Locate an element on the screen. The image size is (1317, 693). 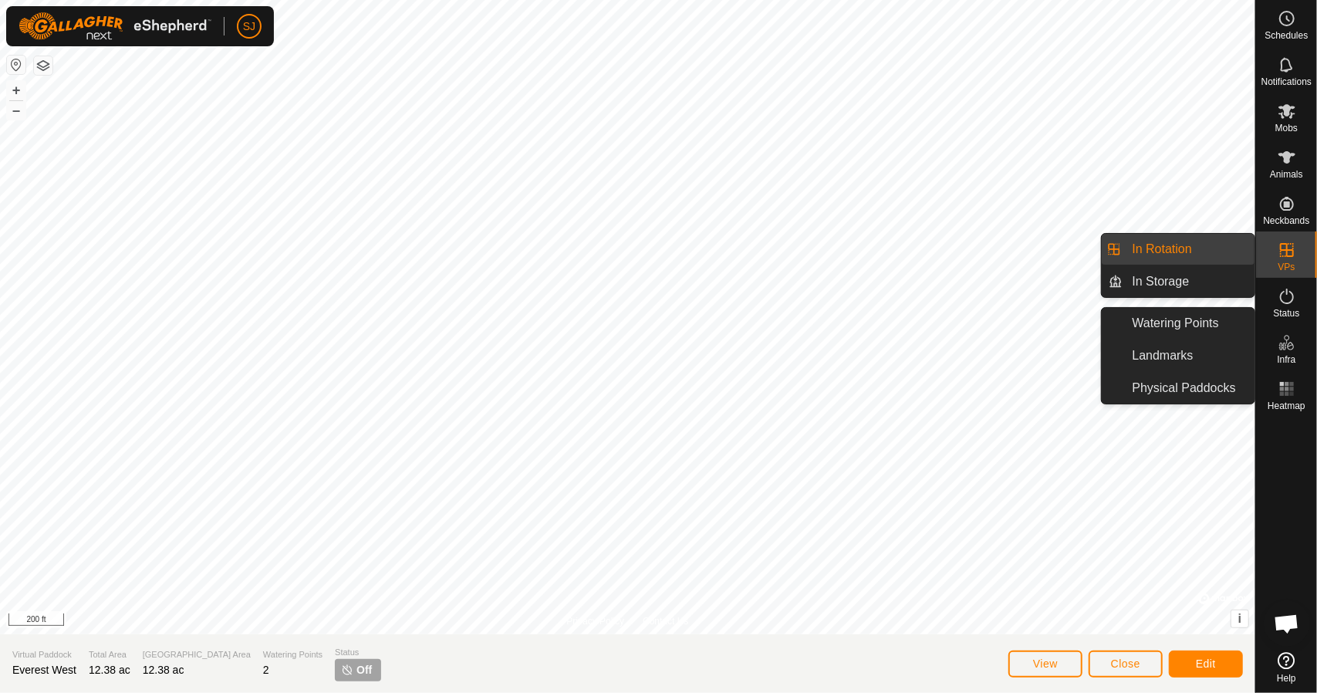
li: Physical Paddocks is located at coordinates (1178, 388).